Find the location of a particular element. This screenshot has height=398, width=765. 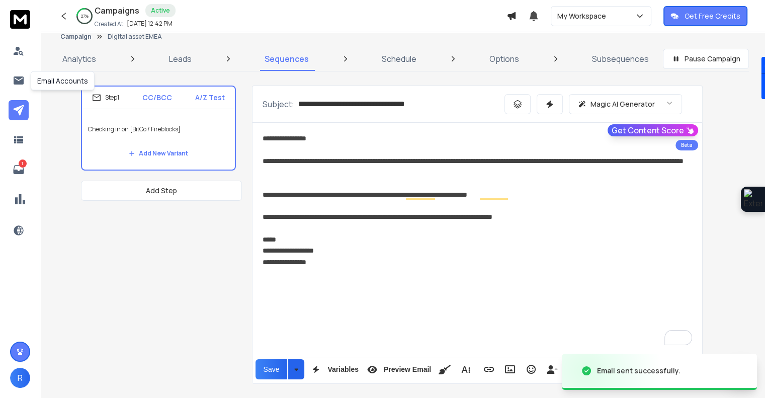

a: 1 is located at coordinates (19, 169).